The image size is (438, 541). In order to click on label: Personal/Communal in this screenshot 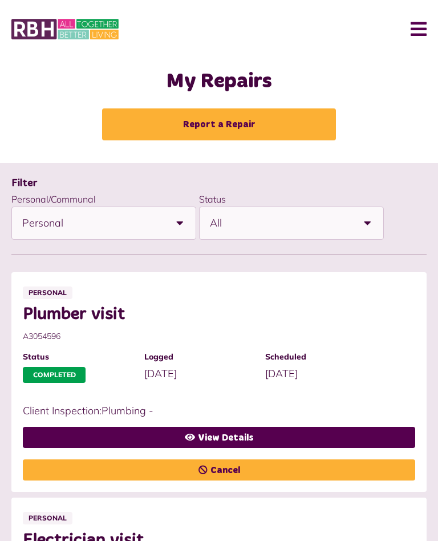, I will do `click(54, 199)`.